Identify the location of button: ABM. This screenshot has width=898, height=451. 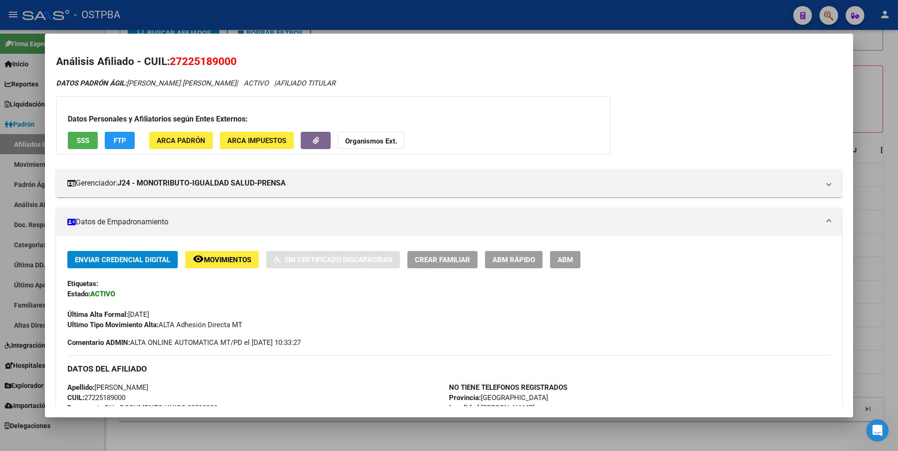
(565, 260).